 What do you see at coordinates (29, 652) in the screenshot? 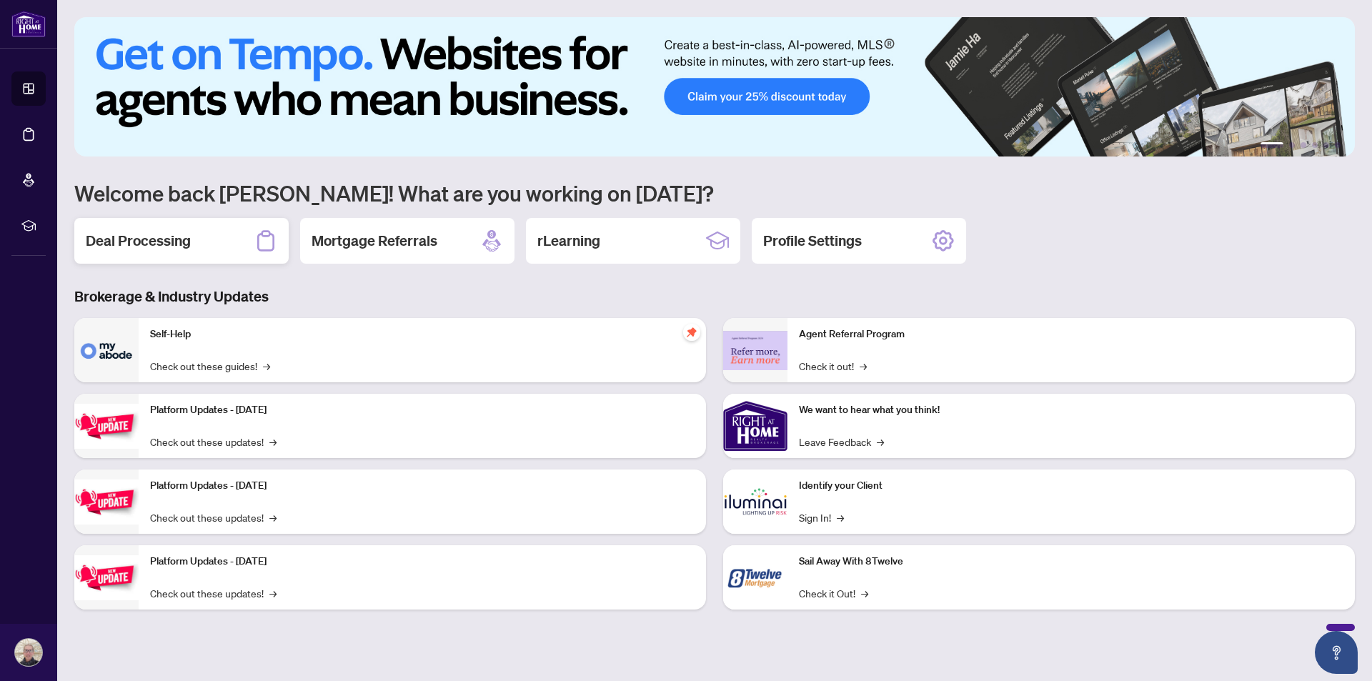
I see `img: Profile Icon` at bounding box center [29, 652].